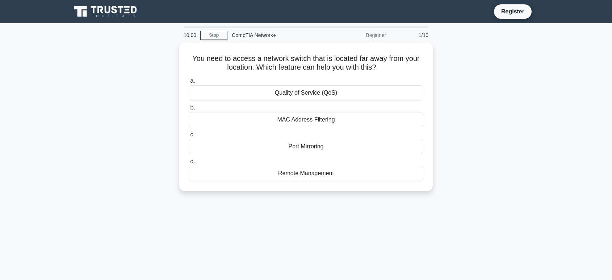 This screenshot has height=280, width=612. Describe the element at coordinates (277, 35) in the screenshot. I see `div: CompTIA Network+` at that location.